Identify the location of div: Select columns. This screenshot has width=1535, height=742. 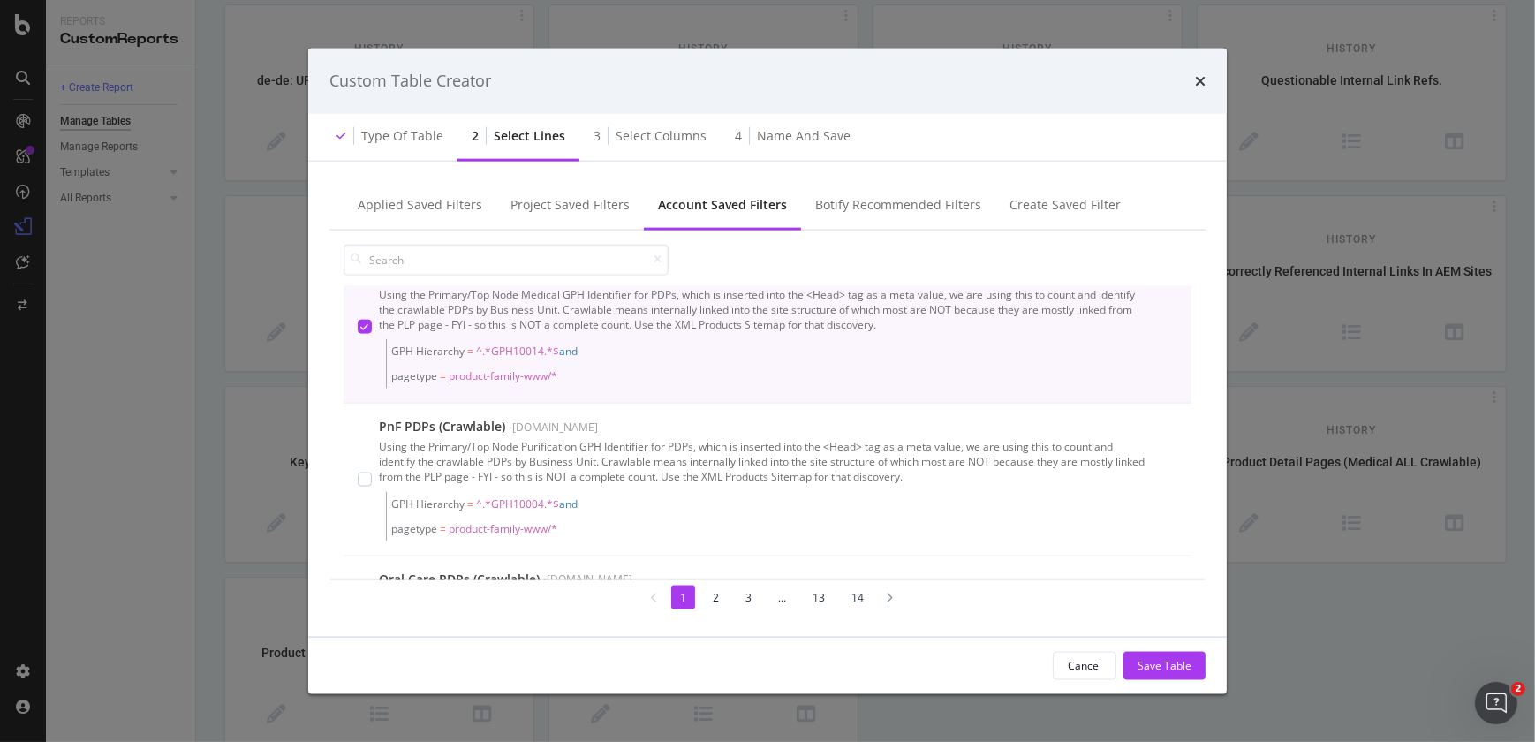
(661, 135).